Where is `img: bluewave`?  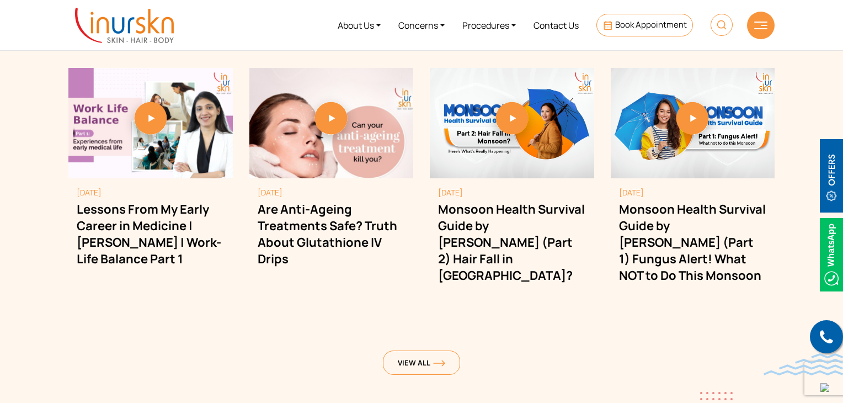
img: bluewave is located at coordinates (803, 364).